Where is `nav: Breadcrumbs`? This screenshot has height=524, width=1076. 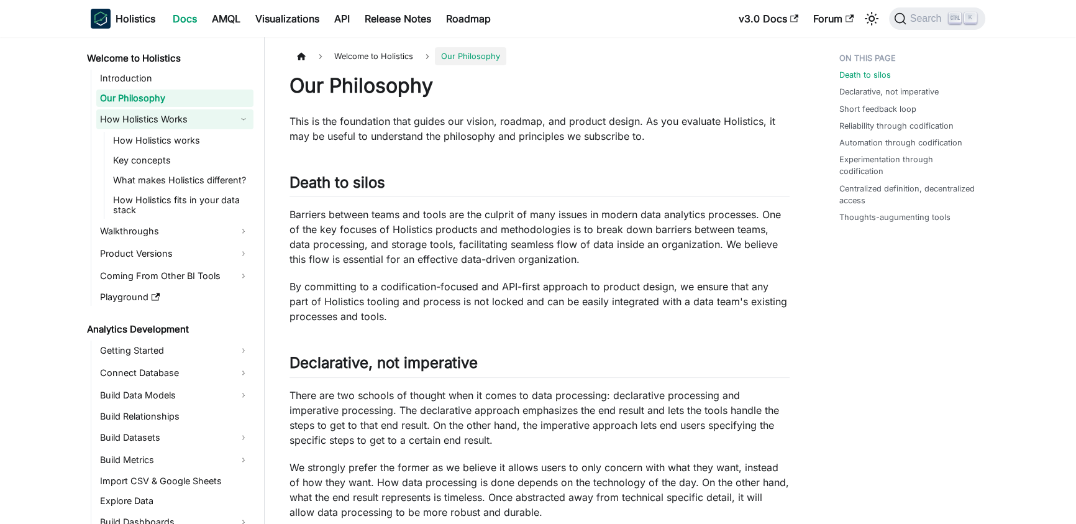
nav: Breadcrumbs is located at coordinates (539, 56).